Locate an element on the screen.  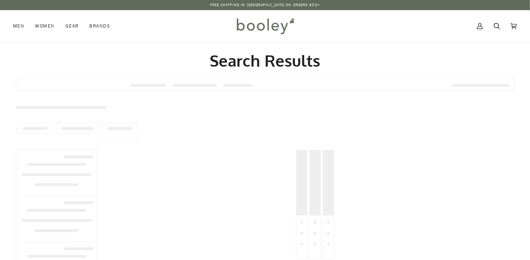
a: Women is located at coordinates (44, 26).